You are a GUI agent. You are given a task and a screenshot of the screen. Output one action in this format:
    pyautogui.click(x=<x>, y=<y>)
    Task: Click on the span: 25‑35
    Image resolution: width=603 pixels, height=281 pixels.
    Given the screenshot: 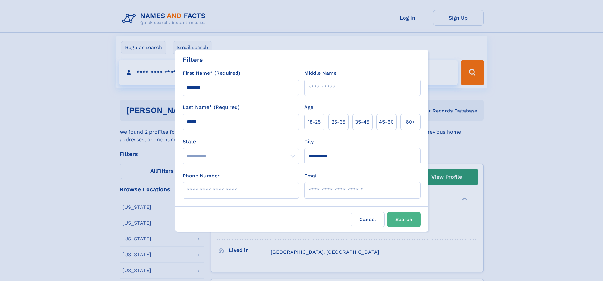 What is the action you would take?
    pyautogui.click(x=338, y=122)
    